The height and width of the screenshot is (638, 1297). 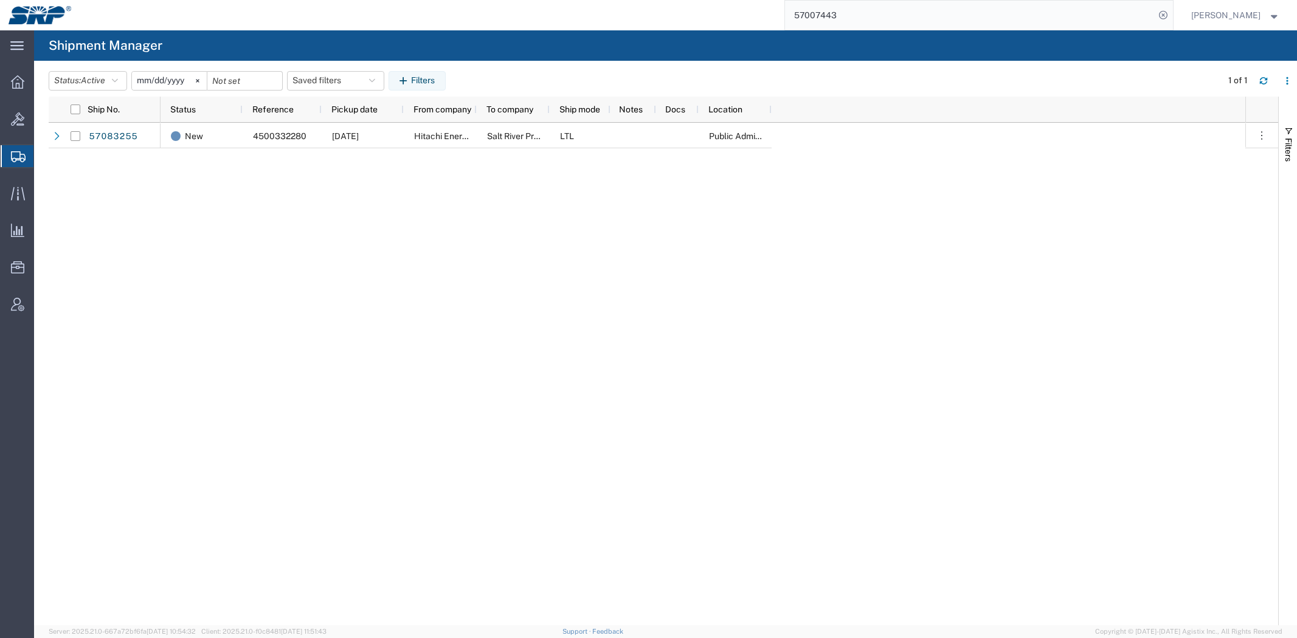 I want to click on h4: Shipment Manager, so click(x=105, y=46).